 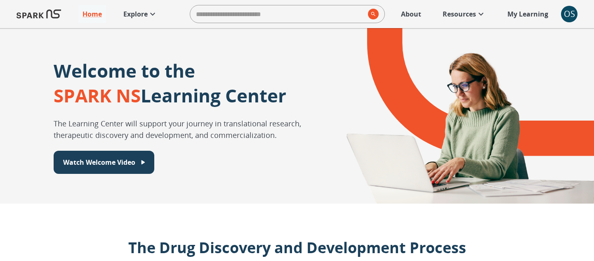 I want to click on button: account of current user, so click(x=570, y=14).